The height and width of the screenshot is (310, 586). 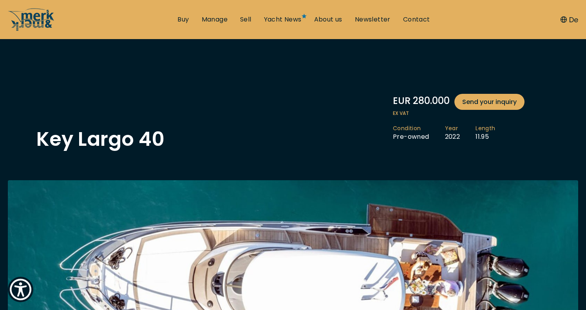 What do you see at coordinates (416, 20) in the screenshot?
I see `a: Contact` at bounding box center [416, 20].